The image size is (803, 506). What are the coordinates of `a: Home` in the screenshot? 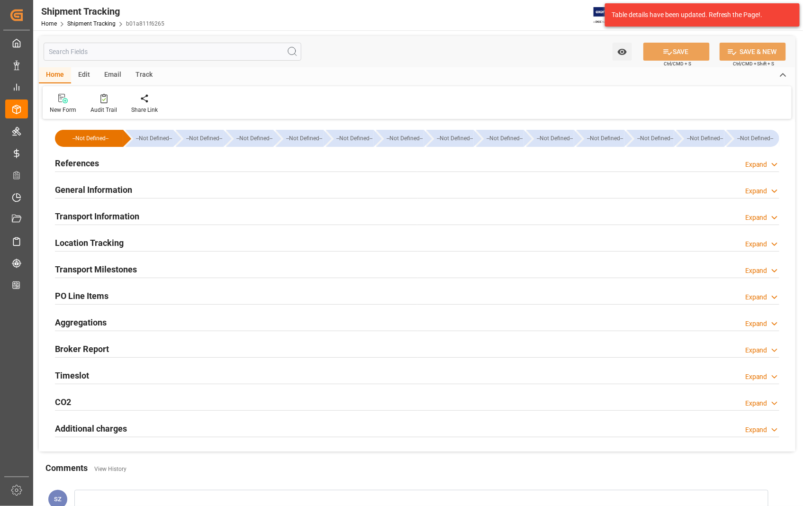 It's located at (49, 24).